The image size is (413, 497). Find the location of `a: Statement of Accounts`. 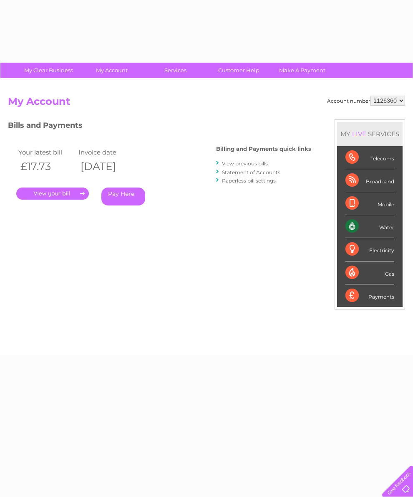

a: Statement of Accounts is located at coordinates (251, 172).